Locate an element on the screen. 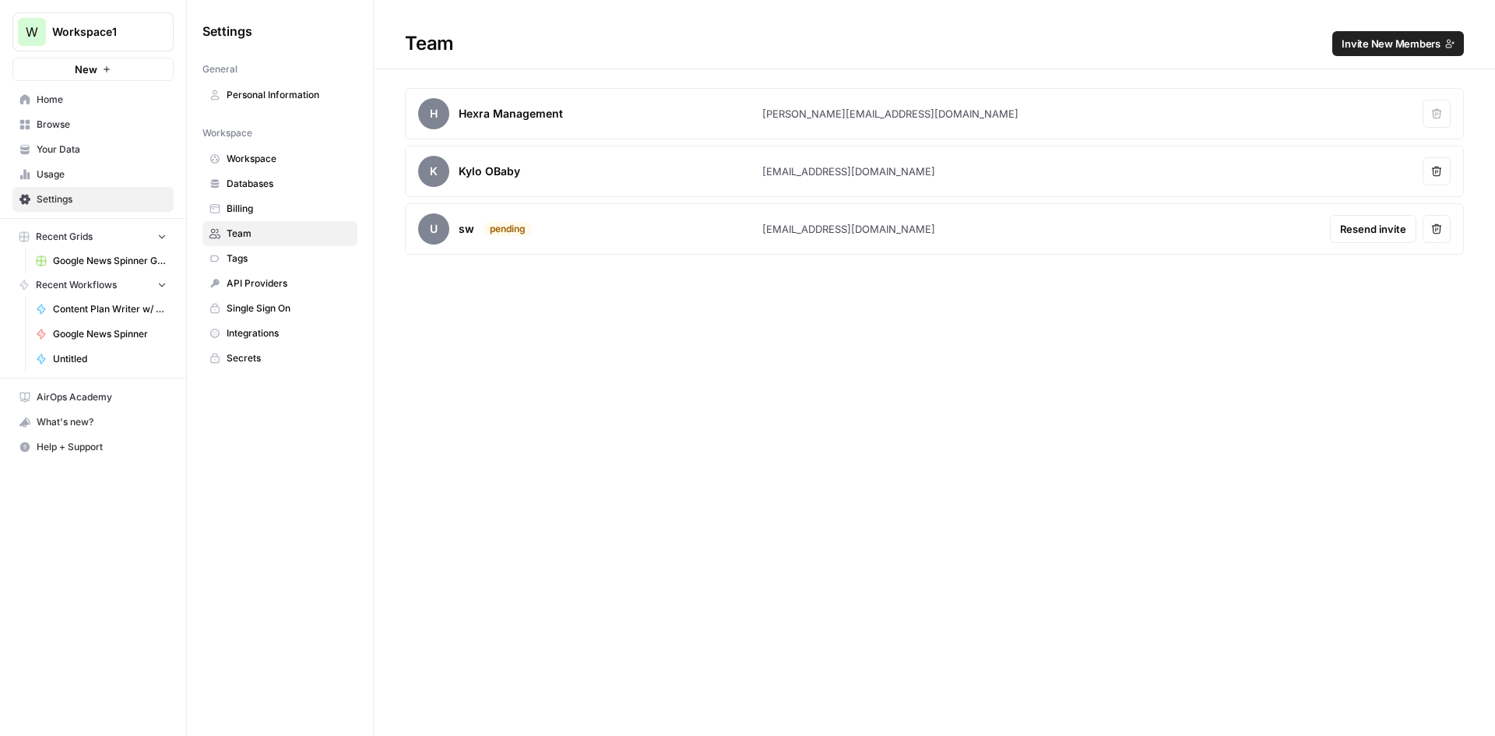 The height and width of the screenshot is (736, 1495). button: What's new? is located at coordinates (93, 422).